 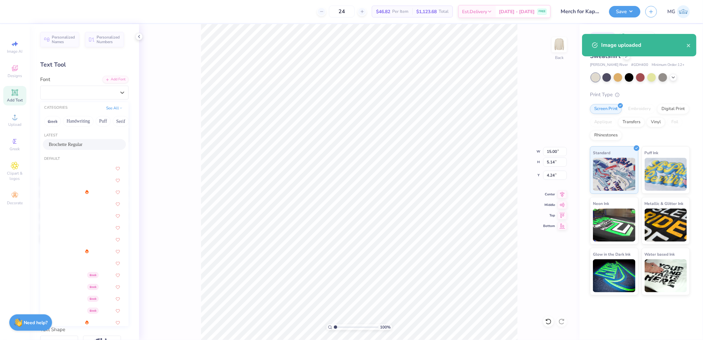 I want to click on img: Water based Ink, so click(x=666, y=276).